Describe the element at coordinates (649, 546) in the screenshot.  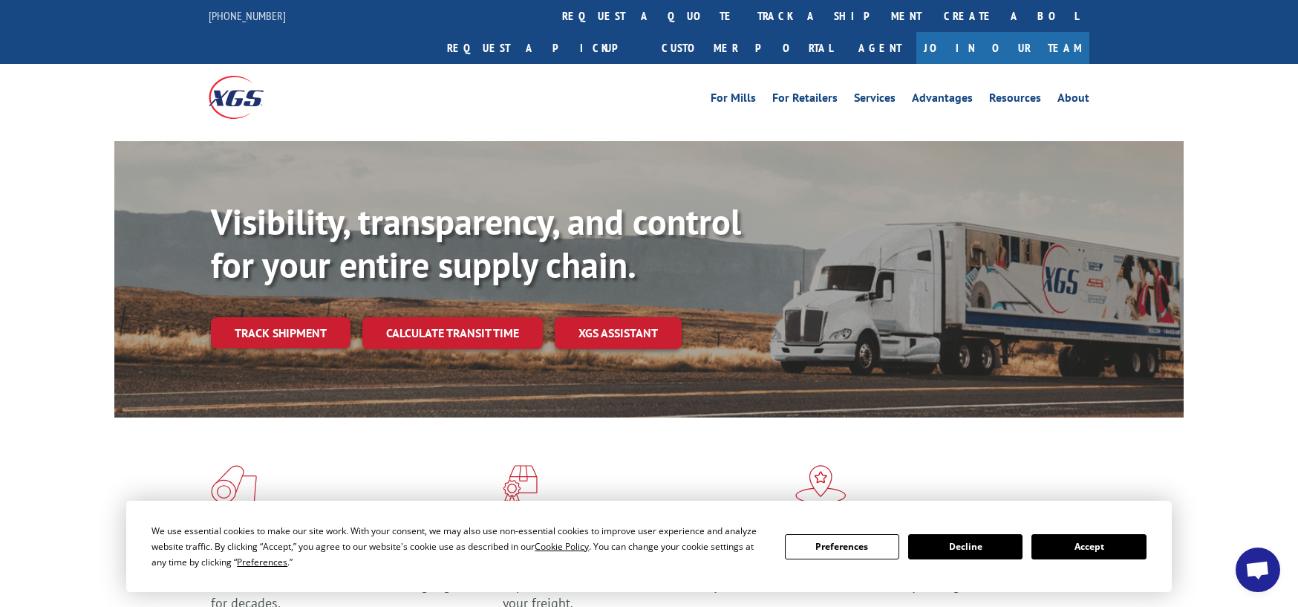
I see `div: Cookie Consent Prompt` at that location.